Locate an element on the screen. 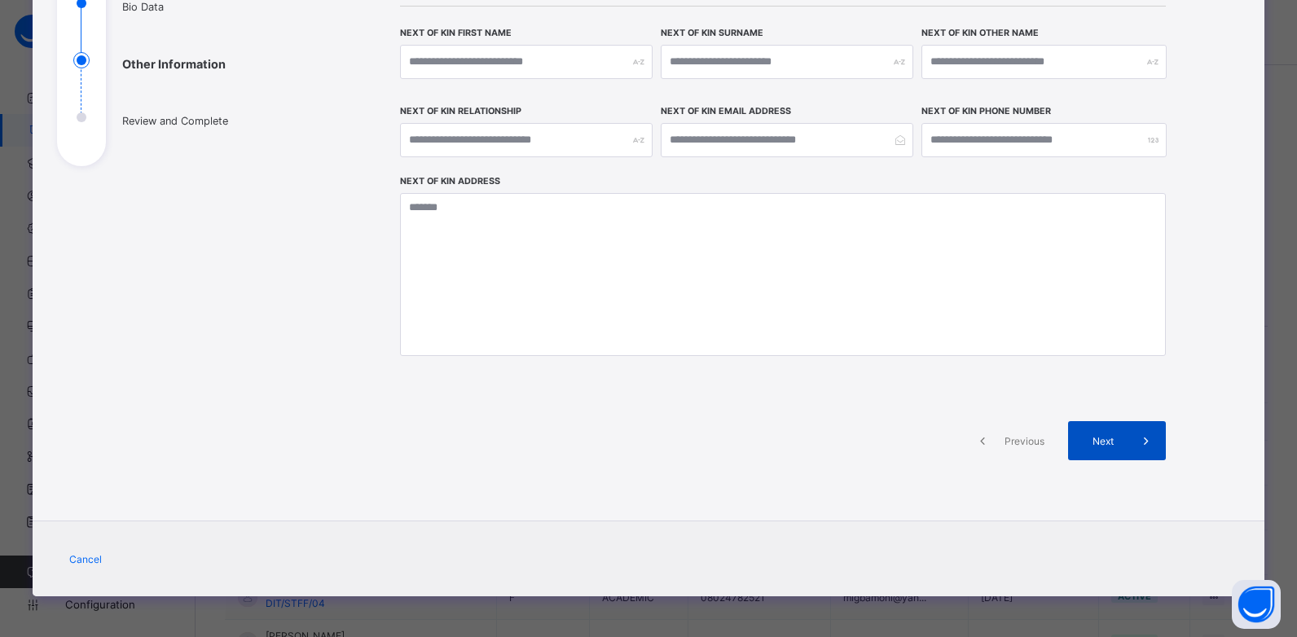 Image resolution: width=1297 pixels, height=637 pixels. span: Next is located at coordinates (1103, 441).